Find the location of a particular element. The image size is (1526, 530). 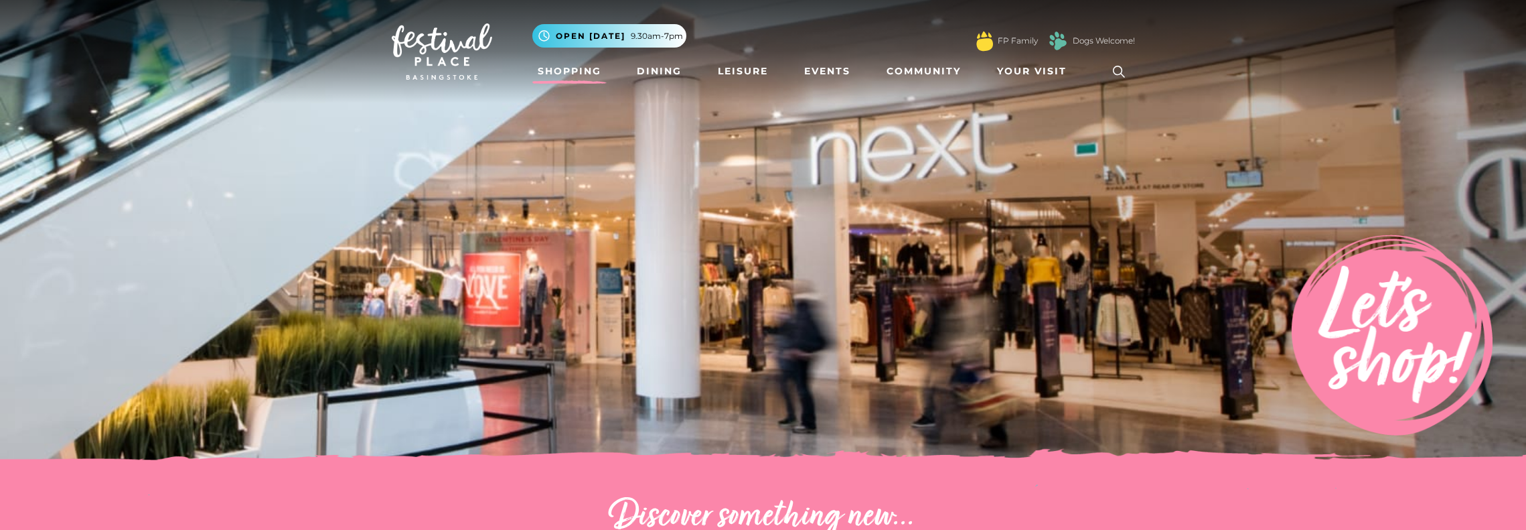

a: Your Visit is located at coordinates (1035, 71).